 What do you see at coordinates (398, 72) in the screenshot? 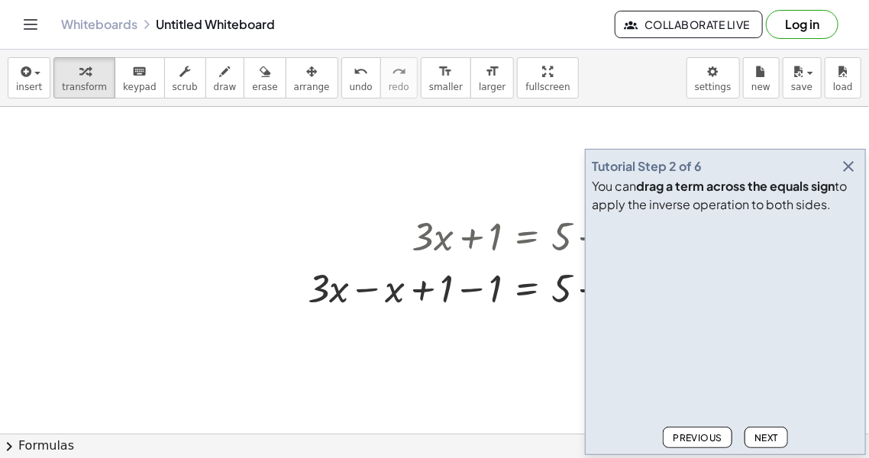
I see `i: redo` at bounding box center [398, 72].